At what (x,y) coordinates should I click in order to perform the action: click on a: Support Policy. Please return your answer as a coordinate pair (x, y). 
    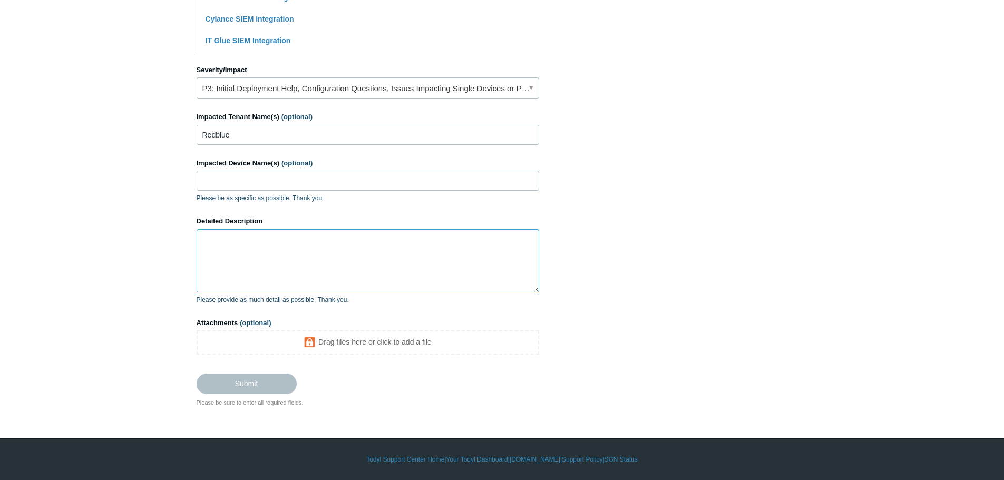
    Looking at the image, I should click on (582, 460).